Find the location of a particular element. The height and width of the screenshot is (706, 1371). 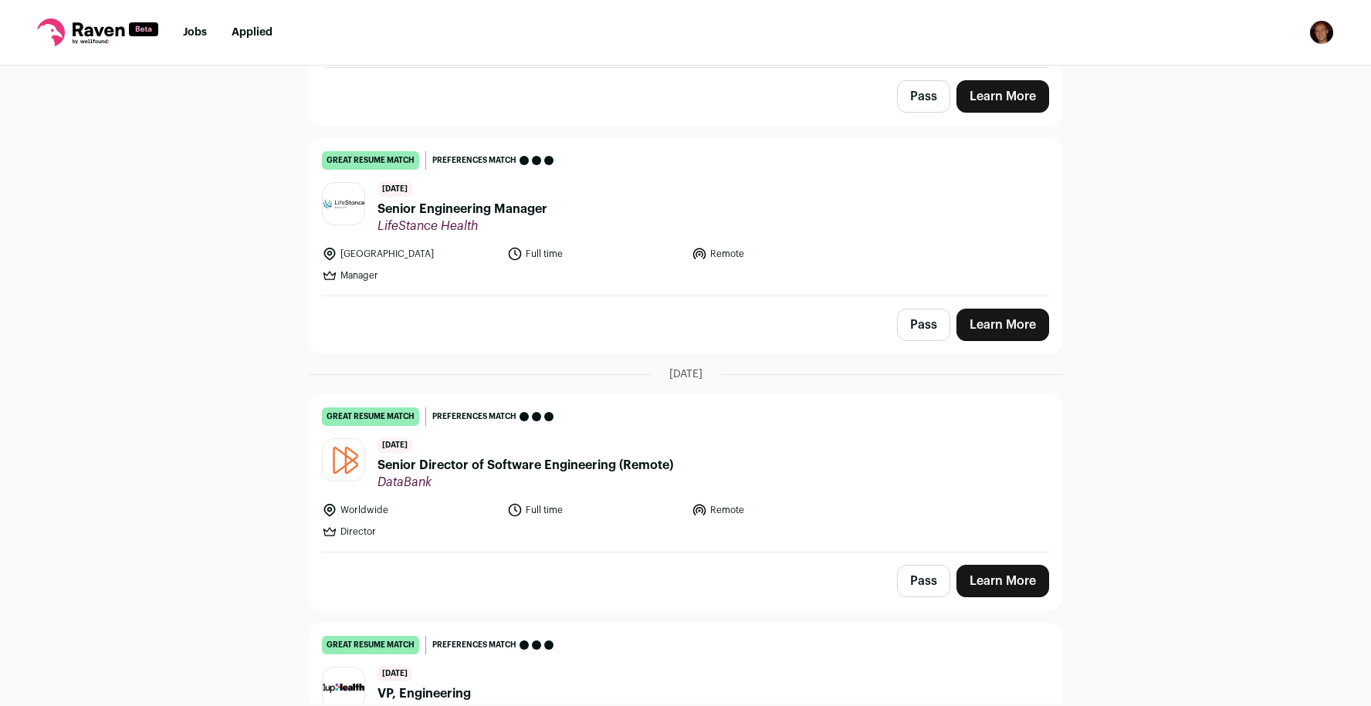

img: 4a509b5cc1c4cb98792af3081d00a790fb83f9b0e4980aaf27b84aa0109249fe.jpg is located at coordinates (344, 689).